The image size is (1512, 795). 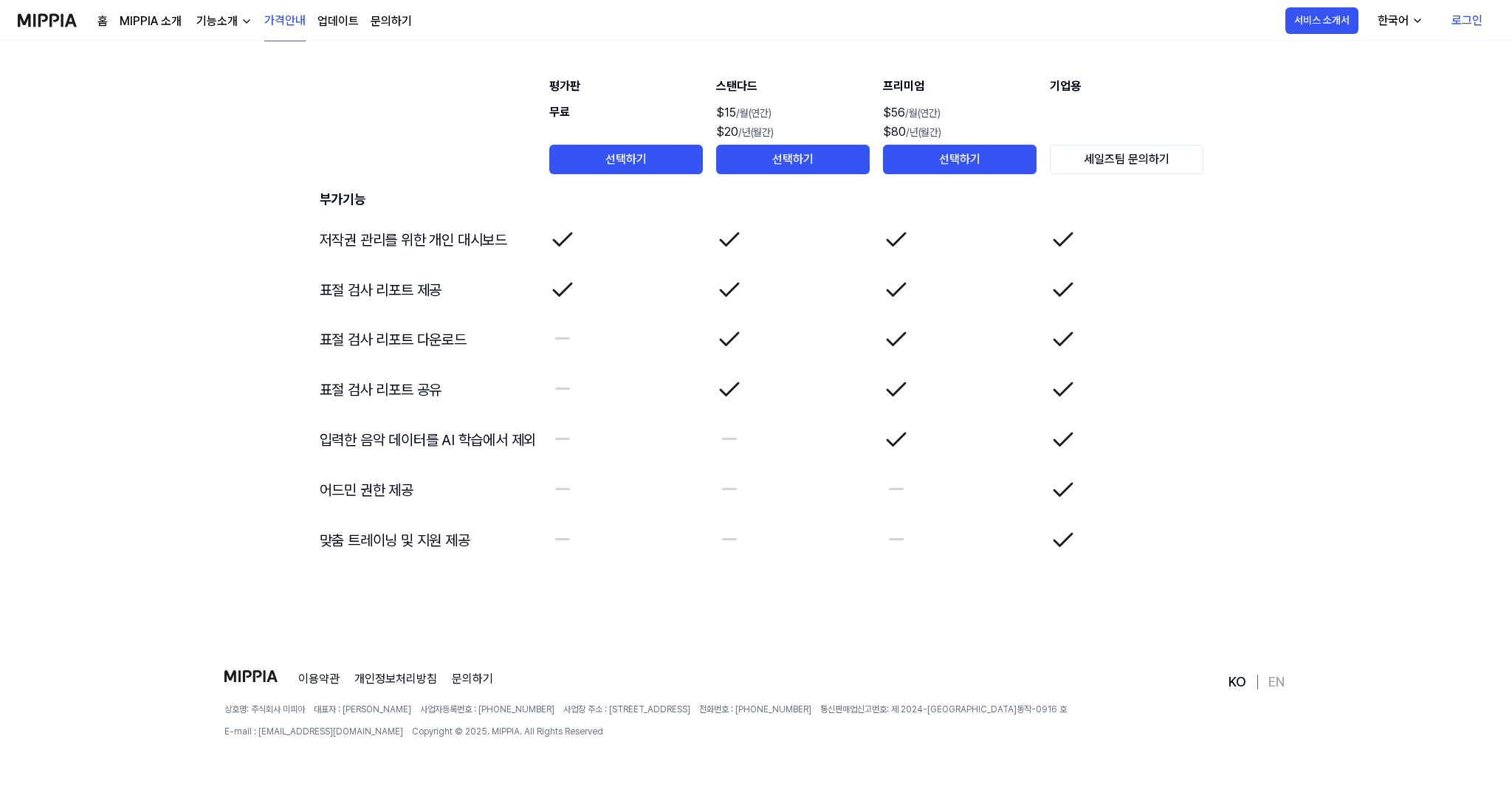 What do you see at coordinates (217, 22) in the screenshot?
I see `div: 기능소개` at bounding box center [217, 22].